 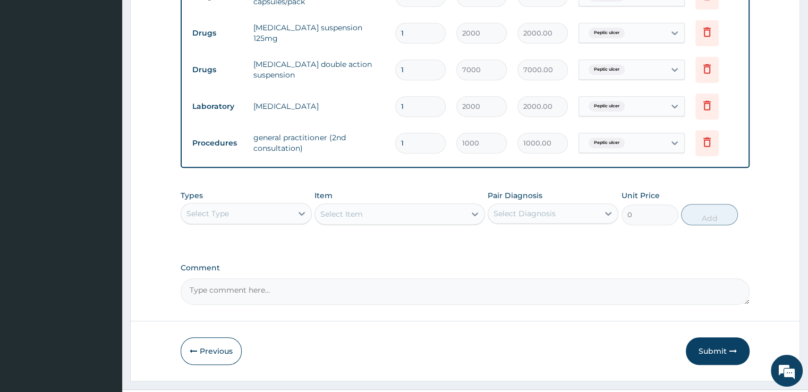 I want to click on span: We're online!, so click(x=104, y=178).